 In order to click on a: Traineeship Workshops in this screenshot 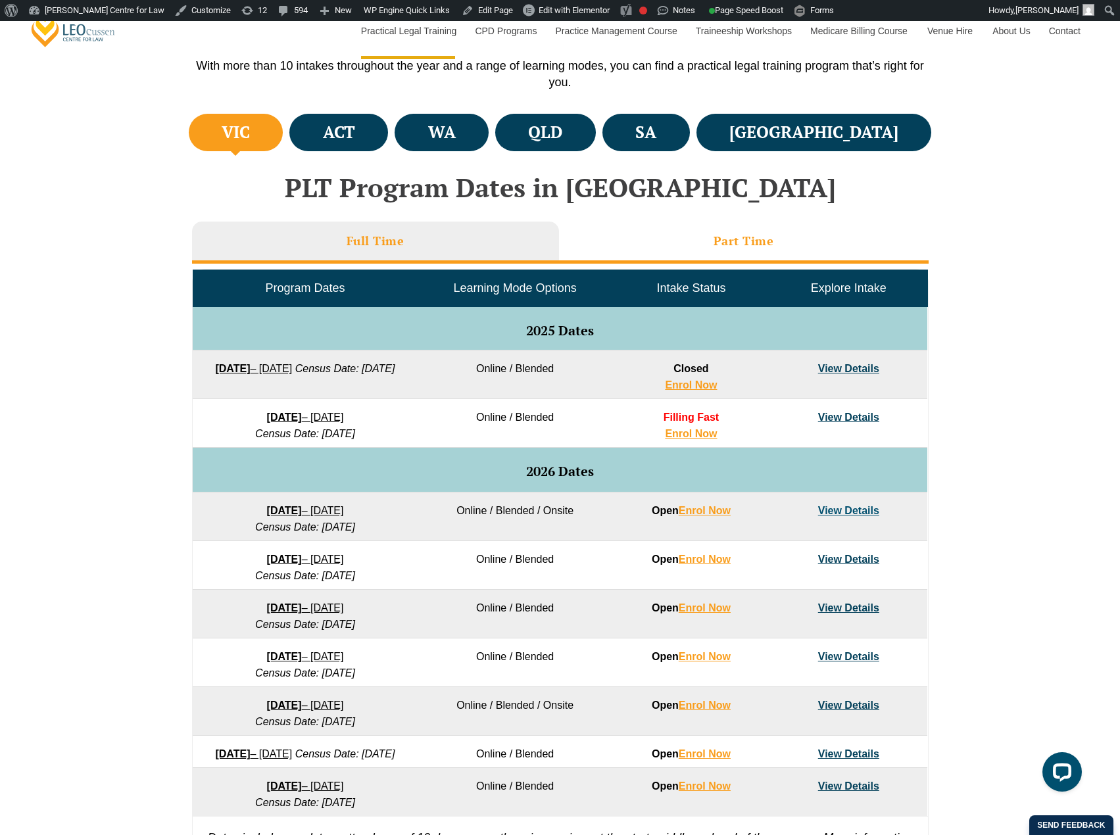, I will do `click(743, 31)`.